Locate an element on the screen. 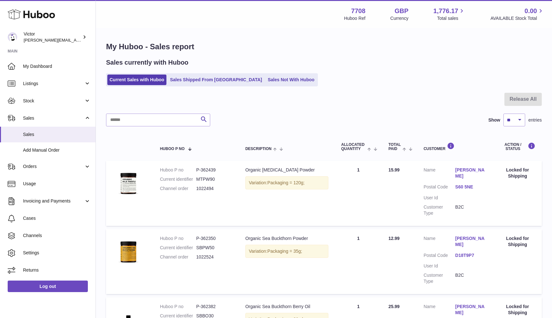 This screenshot has height=318, width=552. span: Huboo P no is located at coordinates (172, 149).